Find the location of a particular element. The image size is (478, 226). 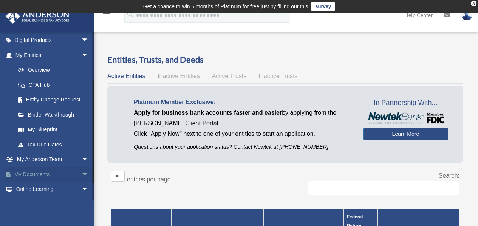

a: My Anderson Teamarrow_drop_down is located at coordinates (53, 160).